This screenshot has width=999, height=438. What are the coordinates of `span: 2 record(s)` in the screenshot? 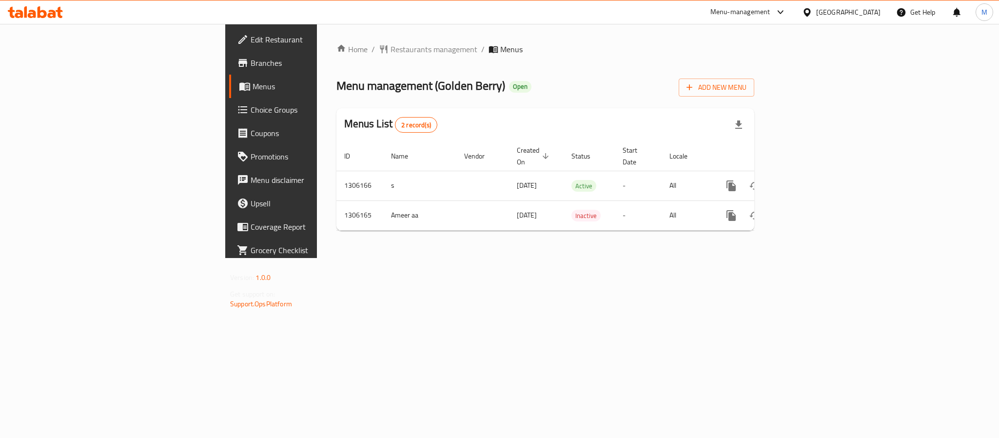 It's located at (416, 125).